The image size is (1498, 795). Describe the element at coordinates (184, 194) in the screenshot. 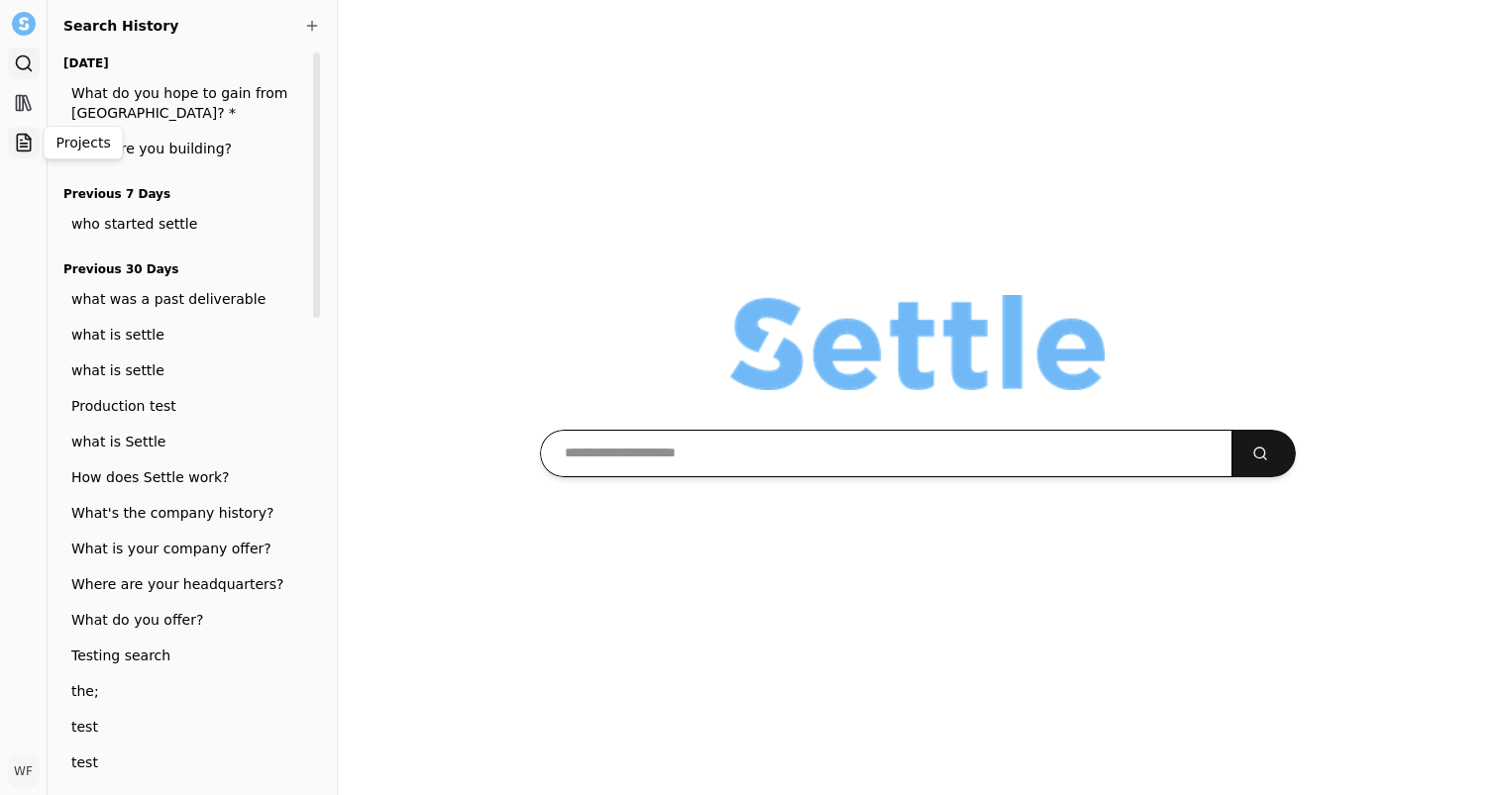

I see `h3: Previous 7 Days` at that location.